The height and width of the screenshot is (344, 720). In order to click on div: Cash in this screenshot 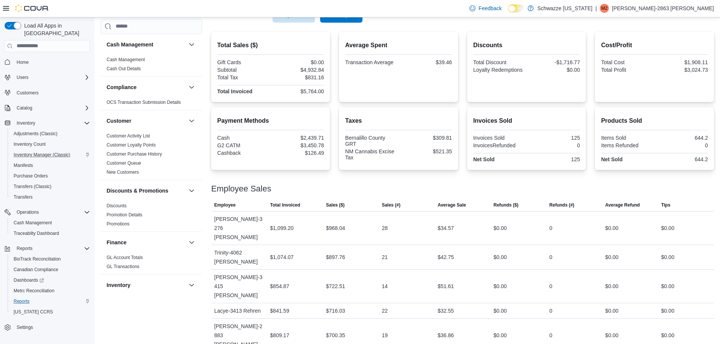, I will do `click(243, 138)`.